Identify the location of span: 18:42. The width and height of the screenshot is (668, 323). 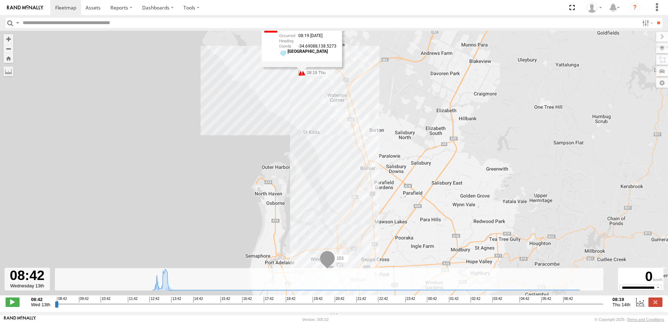
(291, 299).